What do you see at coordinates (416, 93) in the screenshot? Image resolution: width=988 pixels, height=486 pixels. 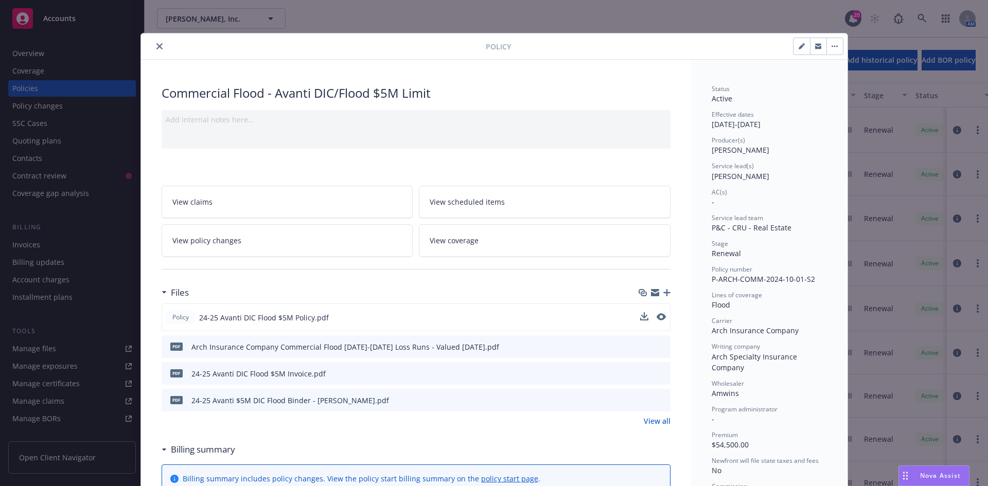 I see `div: Commercial Flood - Avanti DIC/Flood $5M Limit` at bounding box center [416, 93].